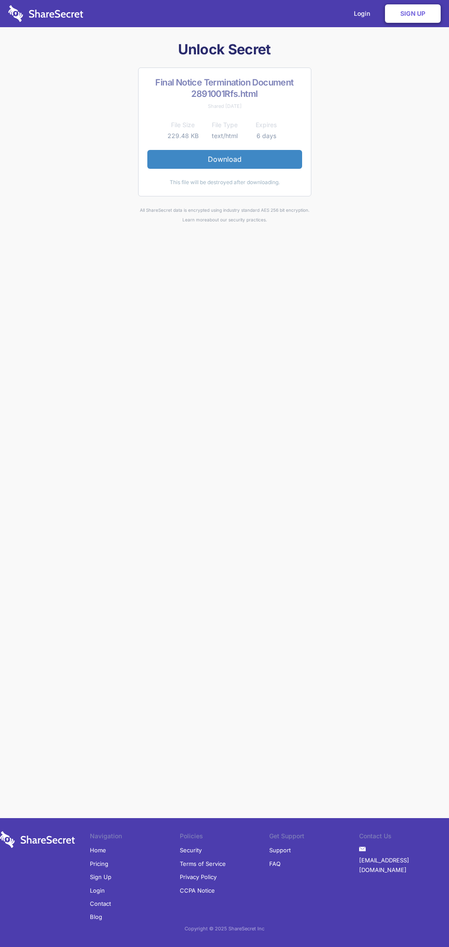 The height and width of the screenshot is (947, 449). I want to click on a: Security, so click(191, 850).